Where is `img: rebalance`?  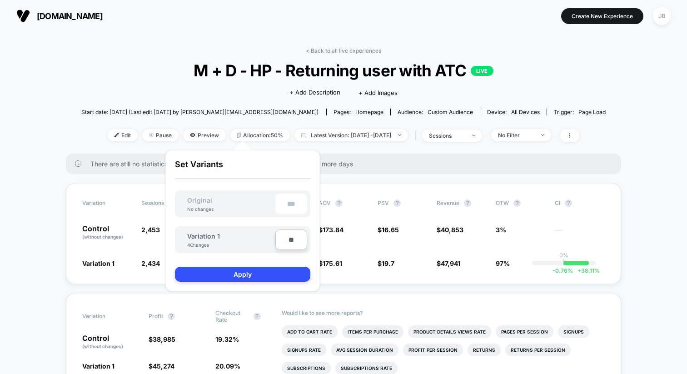
img: rebalance is located at coordinates (239, 135).